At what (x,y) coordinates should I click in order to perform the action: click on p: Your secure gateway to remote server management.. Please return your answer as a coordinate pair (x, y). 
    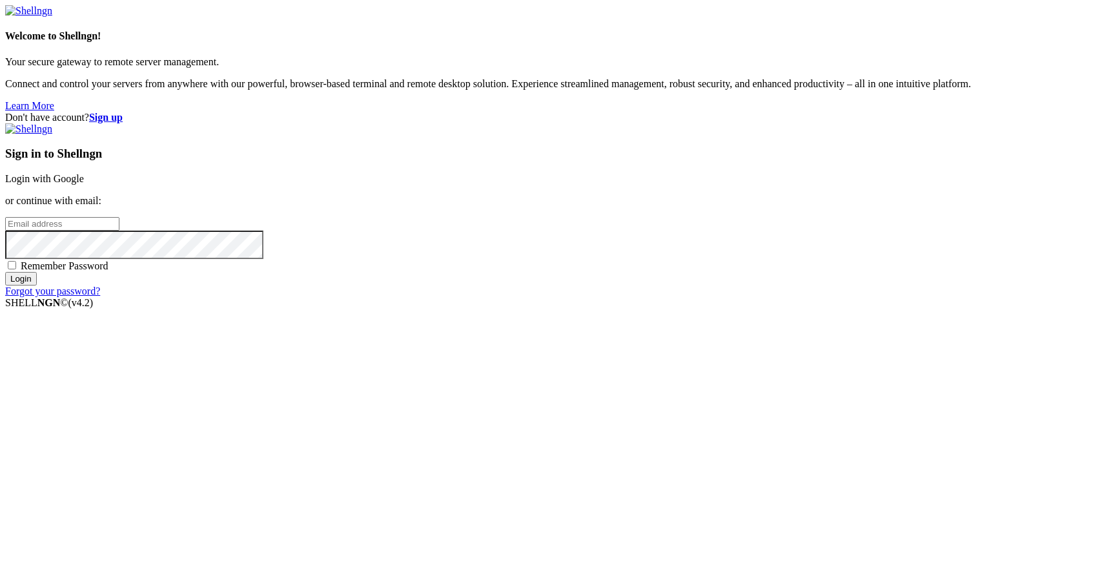
    Looking at the image, I should click on (552, 62).